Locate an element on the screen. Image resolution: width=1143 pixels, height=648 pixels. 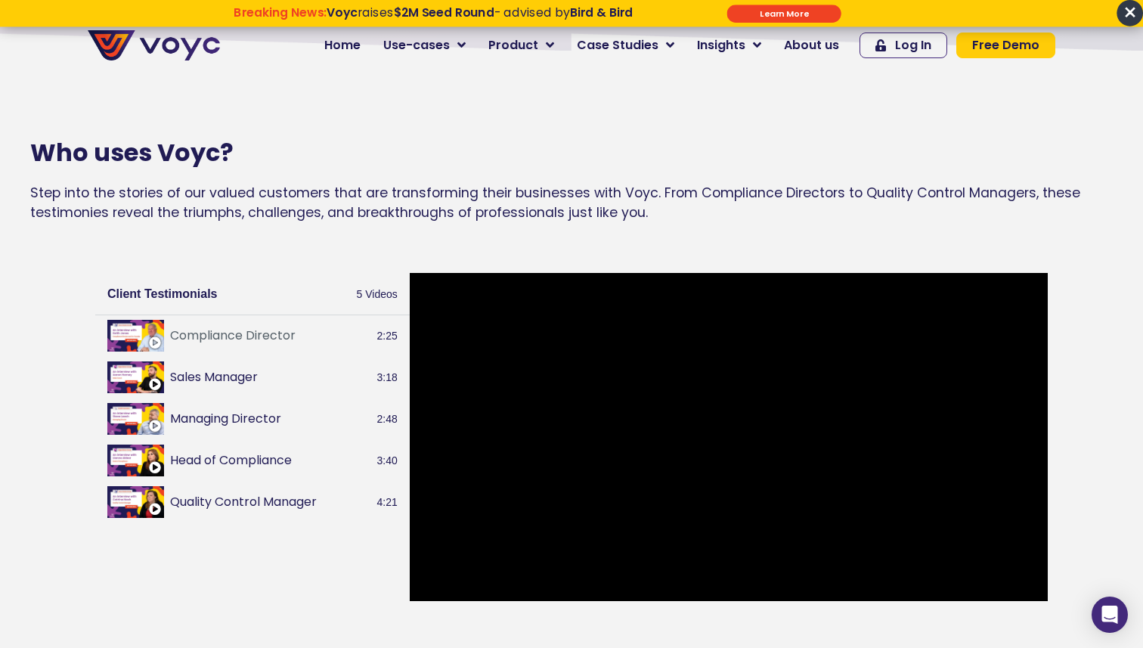
span: Log In is located at coordinates (913, 45).